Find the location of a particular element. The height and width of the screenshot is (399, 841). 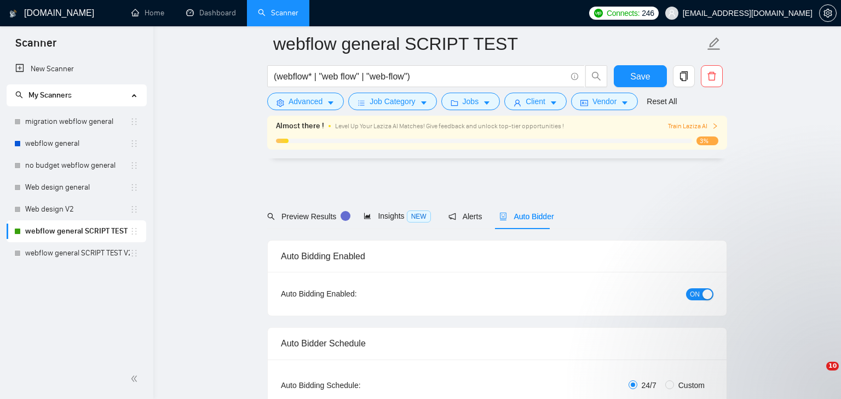

a: Web design general is located at coordinates (77, 187).